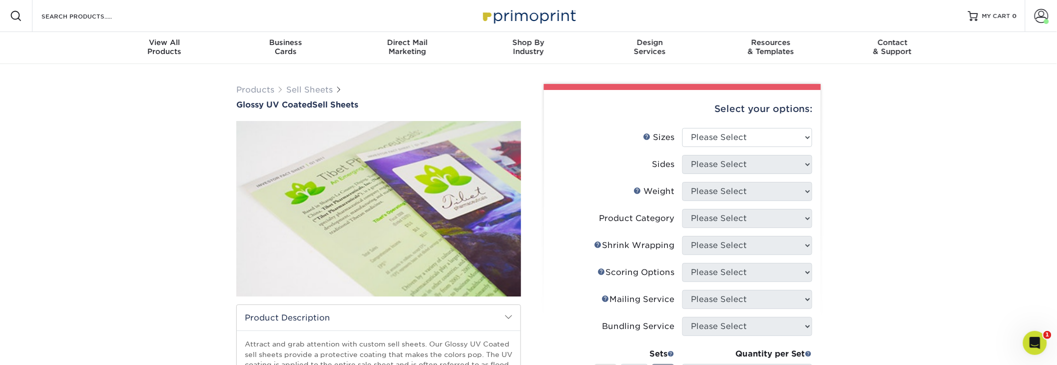  I want to click on span: Resources, so click(771, 42).